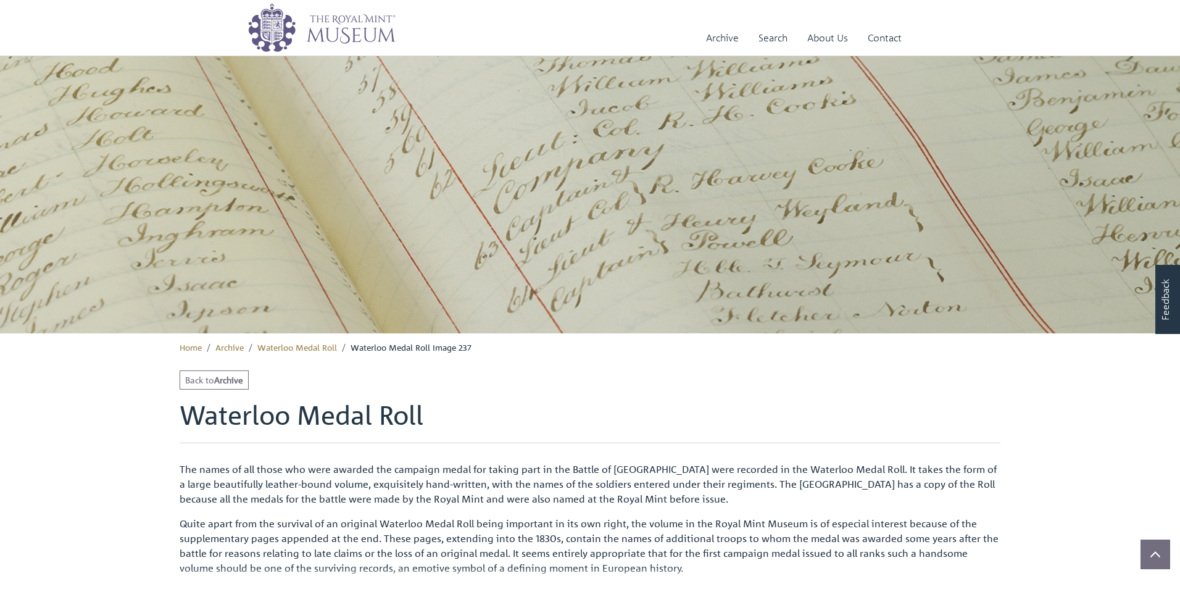 The height and width of the screenshot is (589, 1180). What do you see at coordinates (214, 380) in the screenshot?
I see `a: Back toArchive` at bounding box center [214, 380].